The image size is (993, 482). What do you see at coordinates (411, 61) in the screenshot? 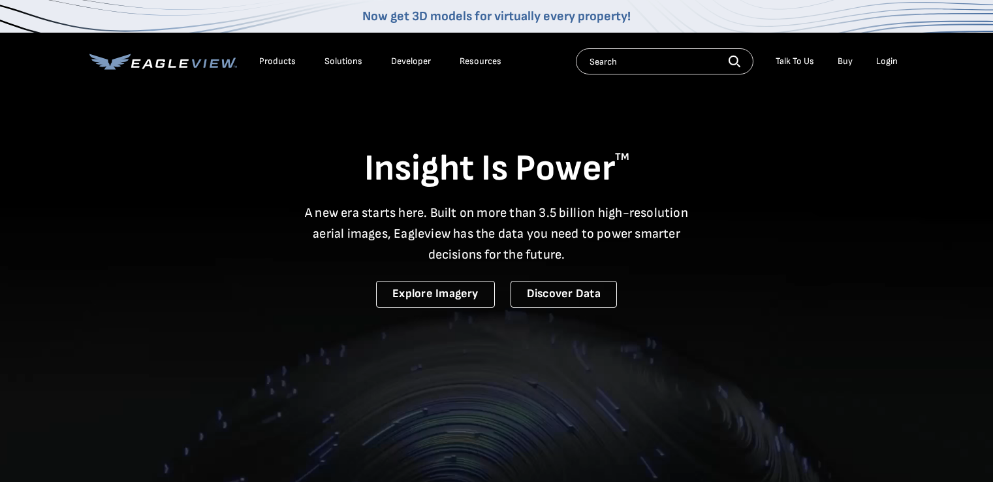
I see `a: Developer` at bounding box center [411, 61].